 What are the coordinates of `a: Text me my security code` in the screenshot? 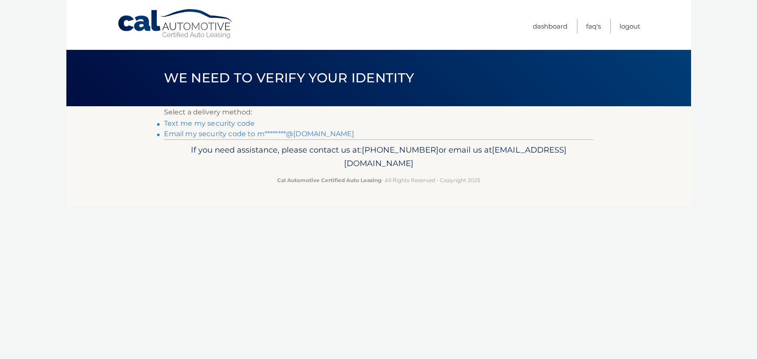 It's located at (210, 123).